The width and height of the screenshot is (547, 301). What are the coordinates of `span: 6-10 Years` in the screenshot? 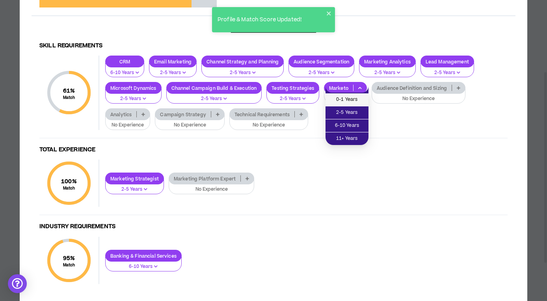 It's located at (347, 126).